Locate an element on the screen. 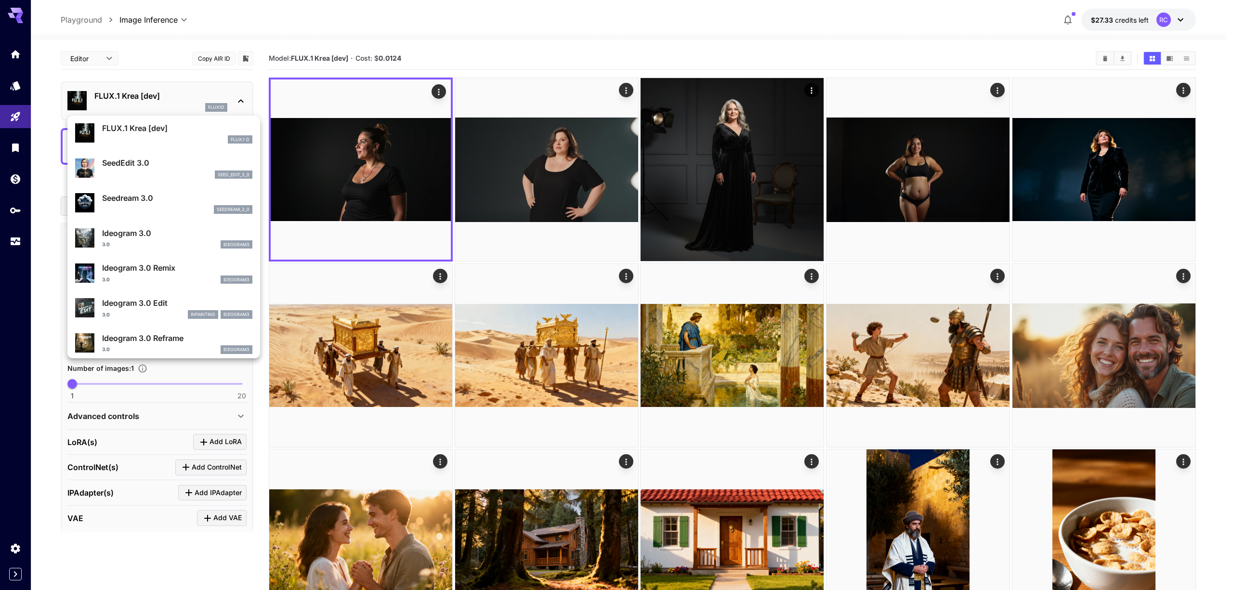  p: SeedEdit 3.0 is located at coordinates (177, 163).